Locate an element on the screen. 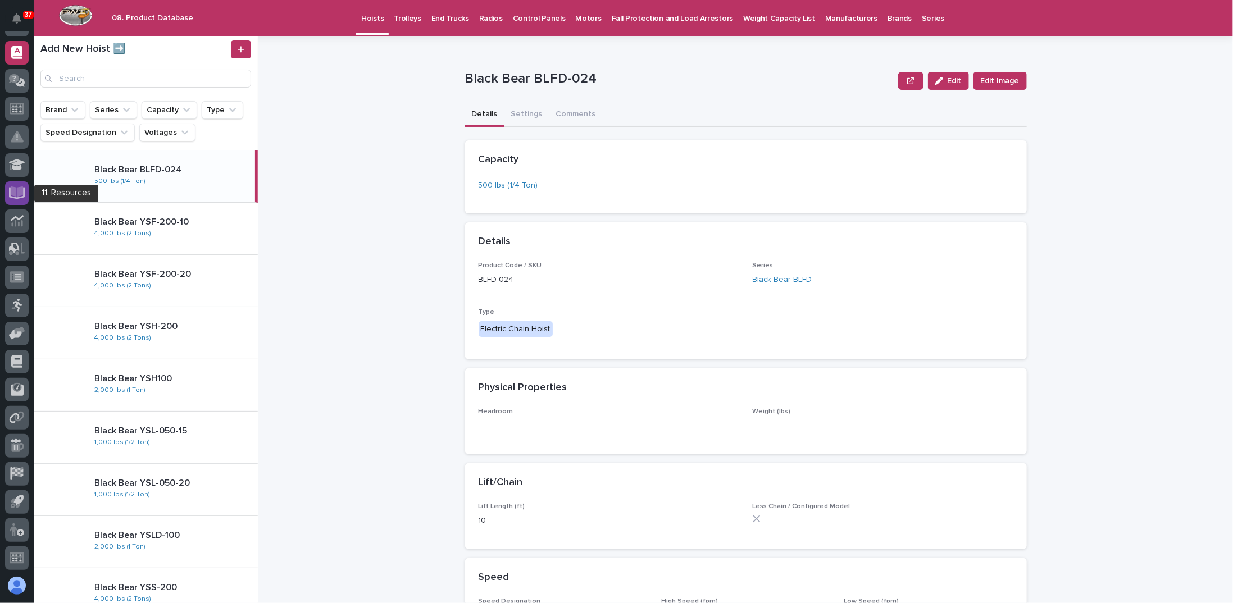  button: Comments is located at coordinates (576, 115).